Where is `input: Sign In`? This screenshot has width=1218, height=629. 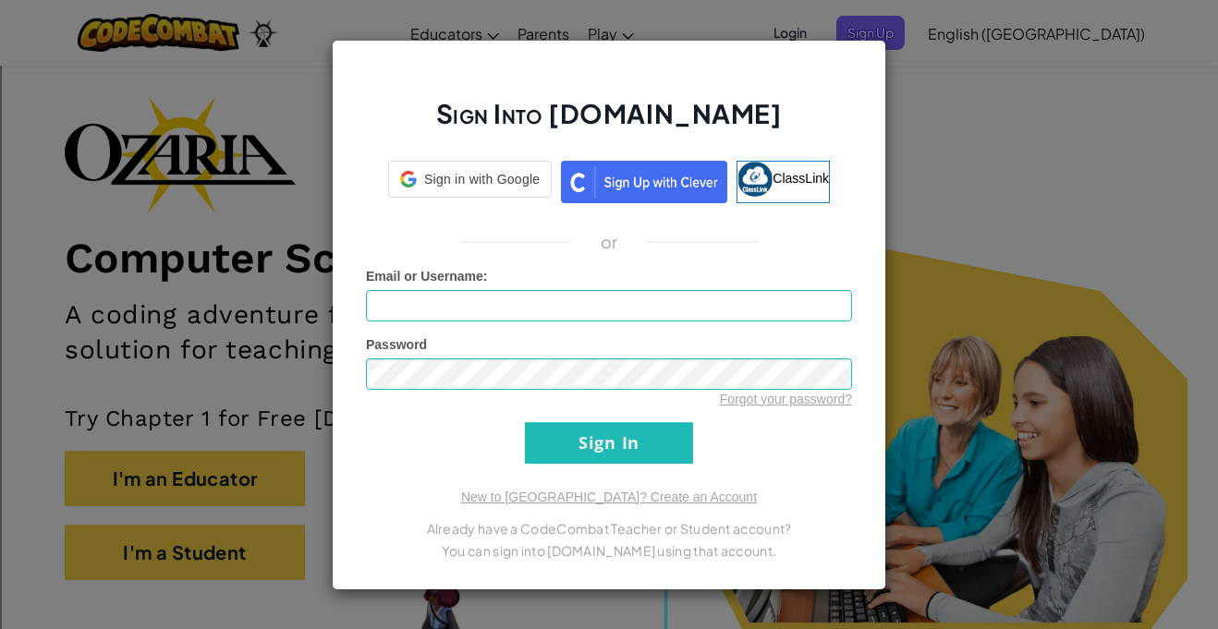
input: Sign In is located at coordinates (609, 443).